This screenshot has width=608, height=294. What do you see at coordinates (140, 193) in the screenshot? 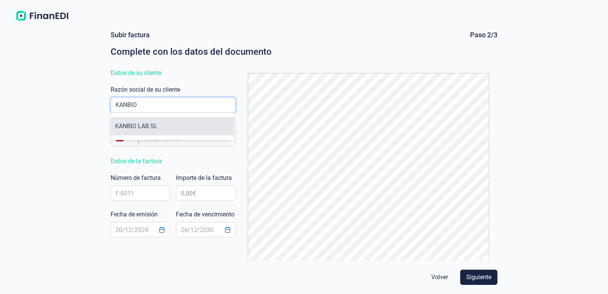
I see `input: F-0011` at bounding box center [140, 193].